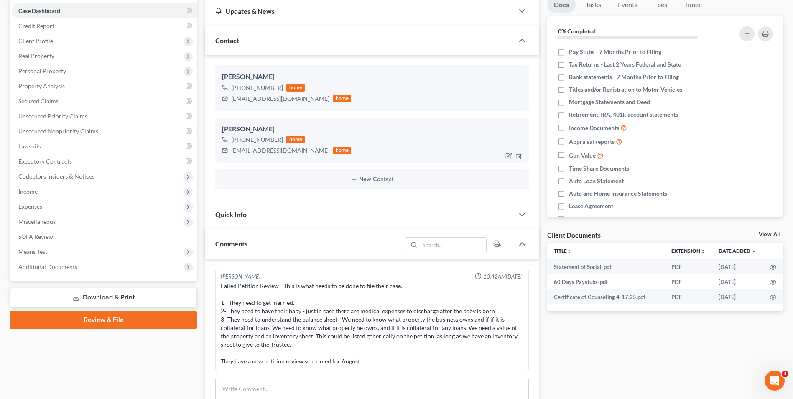 The width and height of the screenshot is (793, 399). What do you see at coordinates (574, 234) in the screenshot?
I see `div: Client Documents` at bounding box center [574, 234].